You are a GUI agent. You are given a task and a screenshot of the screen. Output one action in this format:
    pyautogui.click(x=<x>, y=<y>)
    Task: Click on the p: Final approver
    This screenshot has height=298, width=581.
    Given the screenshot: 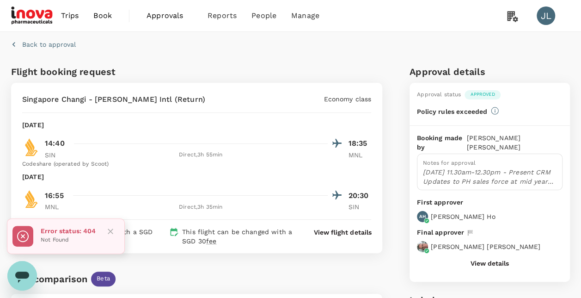 What is the action you would take?
    pyautogui.click(x=441, y=232)
    